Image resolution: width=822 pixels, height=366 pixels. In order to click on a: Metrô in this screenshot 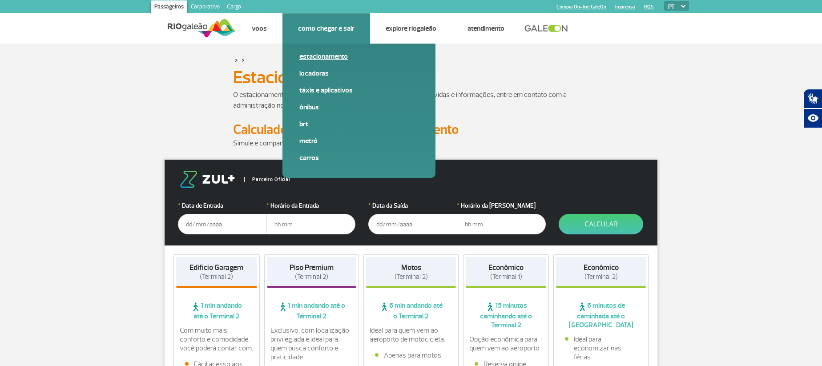, I will do `click(359, 141)`.